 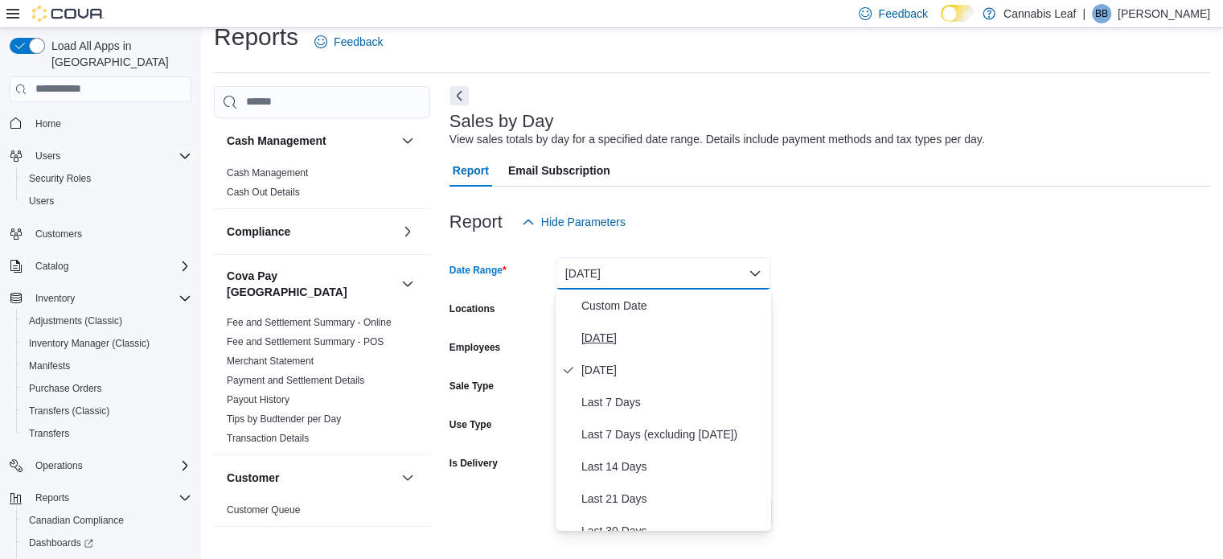 What do you see at coordinates (107, 366) in the screenshot?
I see `span: Manifests` at bounding box center [107, 366].